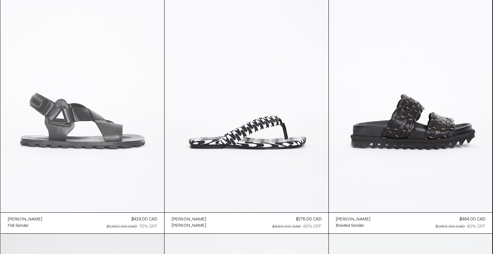 The width and height of the screenshot is (493, 254). I want to click on a: Braided Sandal, so click(353, 226).